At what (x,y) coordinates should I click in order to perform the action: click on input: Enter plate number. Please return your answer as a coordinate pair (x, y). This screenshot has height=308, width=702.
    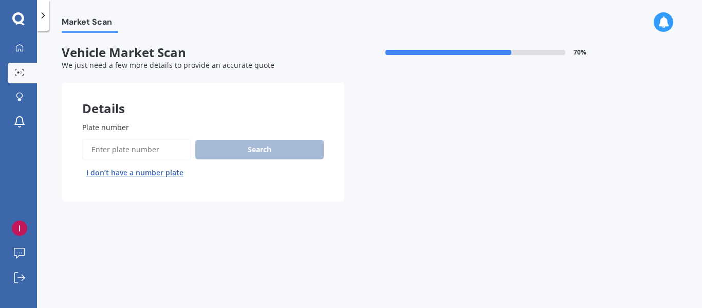
    Looking at the image, I should click on (137, 150).